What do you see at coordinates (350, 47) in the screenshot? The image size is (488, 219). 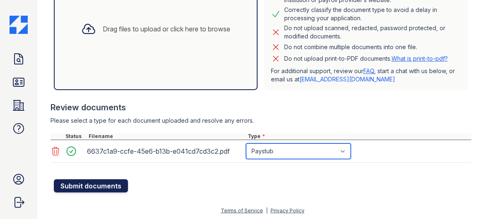 I see `div: Do not combine multiple documents into one file.` at bounding box center [350, 47].